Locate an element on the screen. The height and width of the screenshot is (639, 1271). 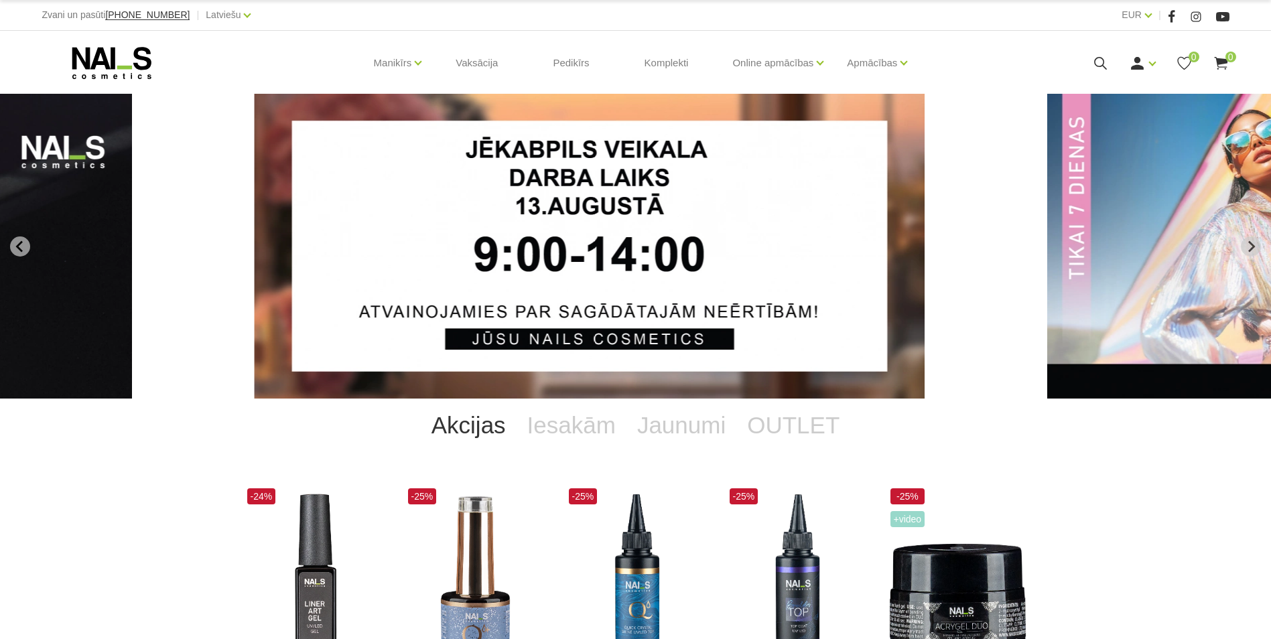
a: Apmācības is located at coordinates (872, 63).